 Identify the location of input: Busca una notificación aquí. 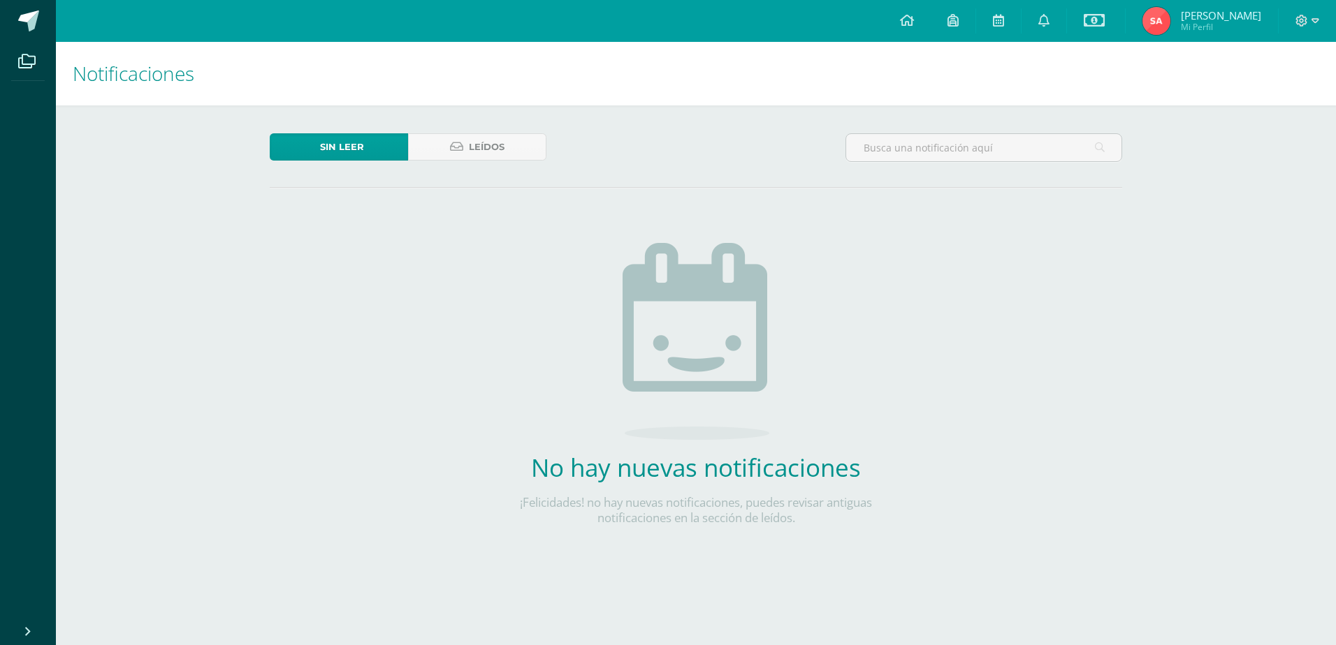
(984, 147).